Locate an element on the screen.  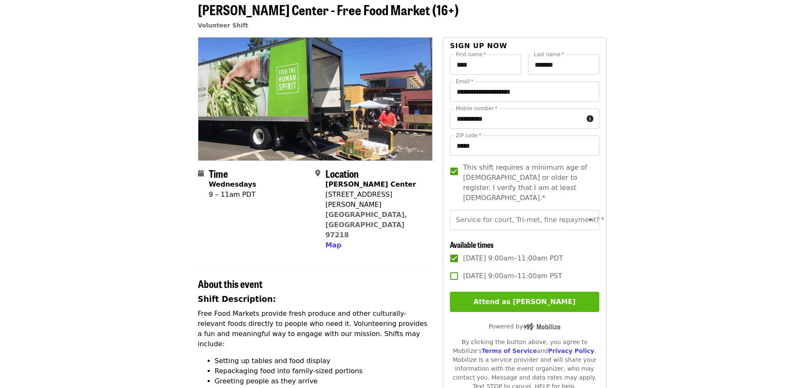
input: Mobile number is located at coordinates (516, 119).